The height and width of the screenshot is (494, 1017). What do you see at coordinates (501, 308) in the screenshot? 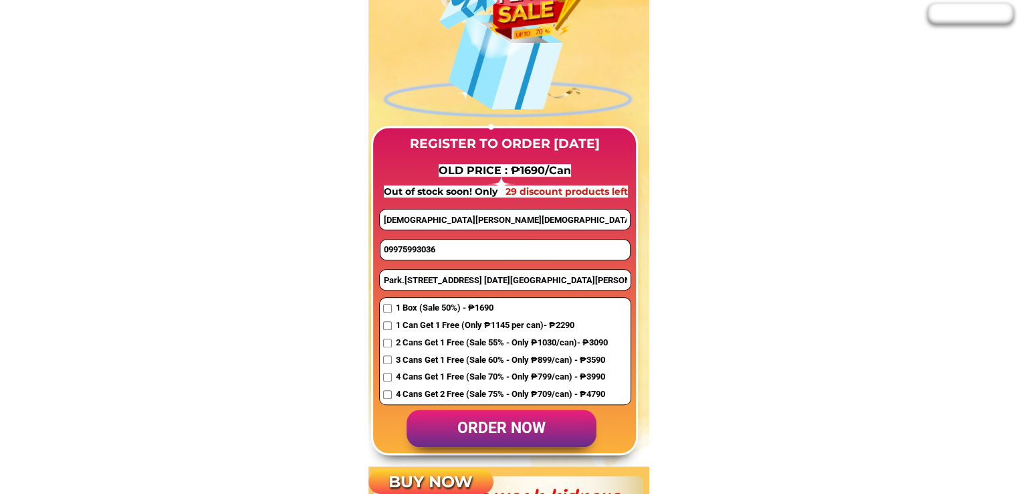
I see `span: 1 Box (Sale 50%) - ₱1690` at bounding box center [501, 308].